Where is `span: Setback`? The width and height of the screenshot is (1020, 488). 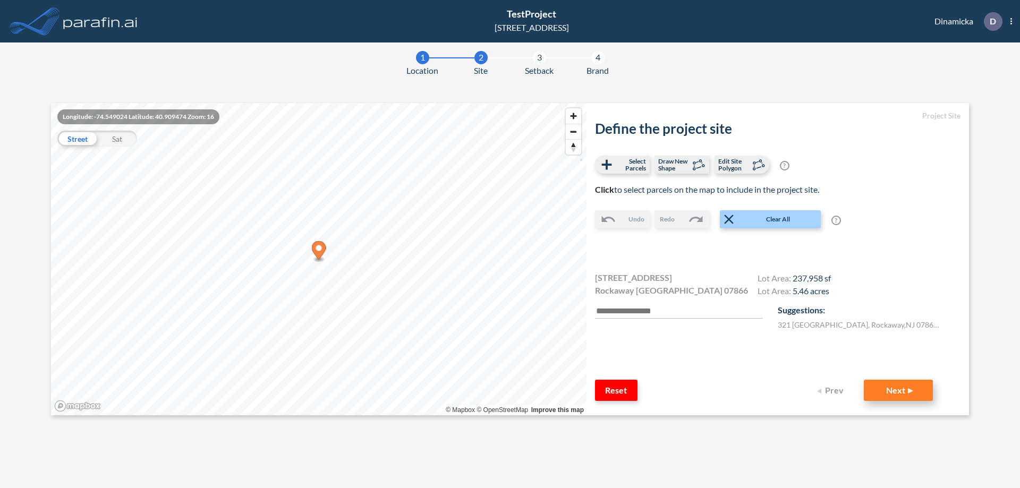 span: Setback is located at coordinates (539, 71).